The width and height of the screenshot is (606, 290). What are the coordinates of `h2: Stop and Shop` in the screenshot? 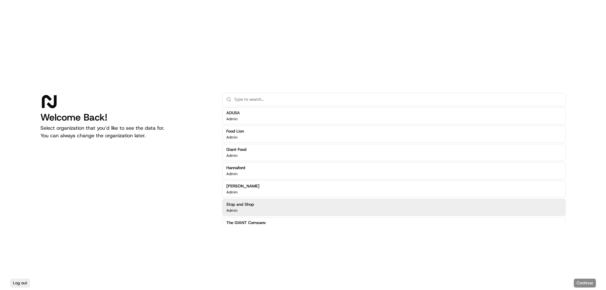 It's located at (240, 204).